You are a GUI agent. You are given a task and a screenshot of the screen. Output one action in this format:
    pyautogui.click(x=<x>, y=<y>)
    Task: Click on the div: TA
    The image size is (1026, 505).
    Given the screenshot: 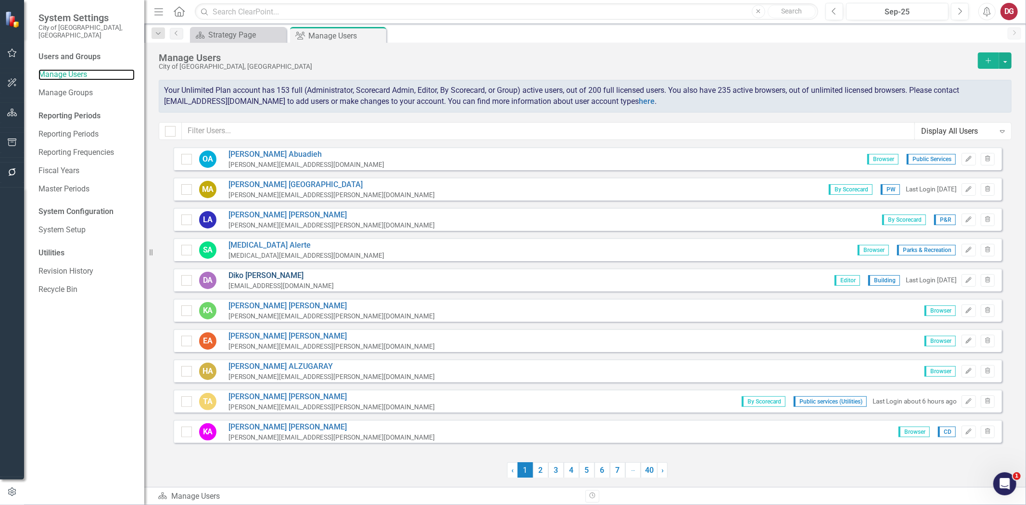 What is the action you would take?
    pyautogui.click(x=208, y=402)
    